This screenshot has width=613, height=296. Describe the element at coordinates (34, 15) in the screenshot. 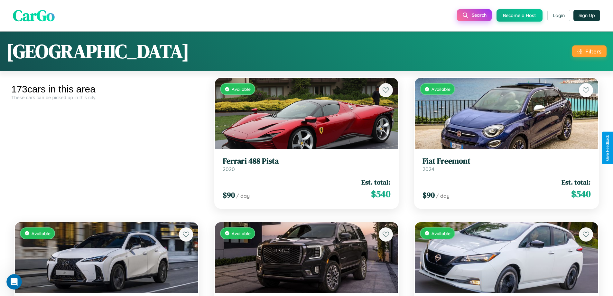

I see `span: CarGo` at that location.